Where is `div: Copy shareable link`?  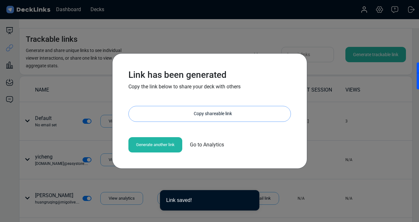 div: Copy shareable link is located at coordinates (213, 114).